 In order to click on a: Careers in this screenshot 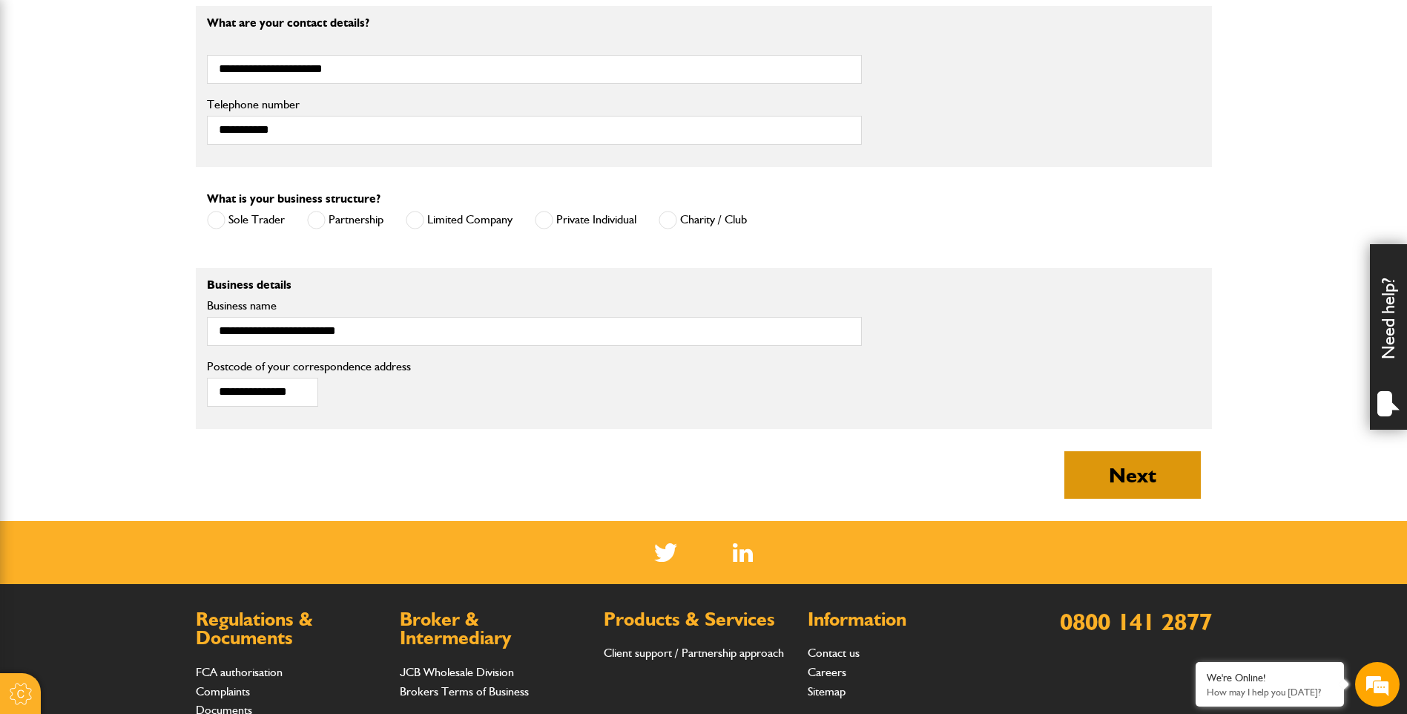, I will do `click(827, 671)`.